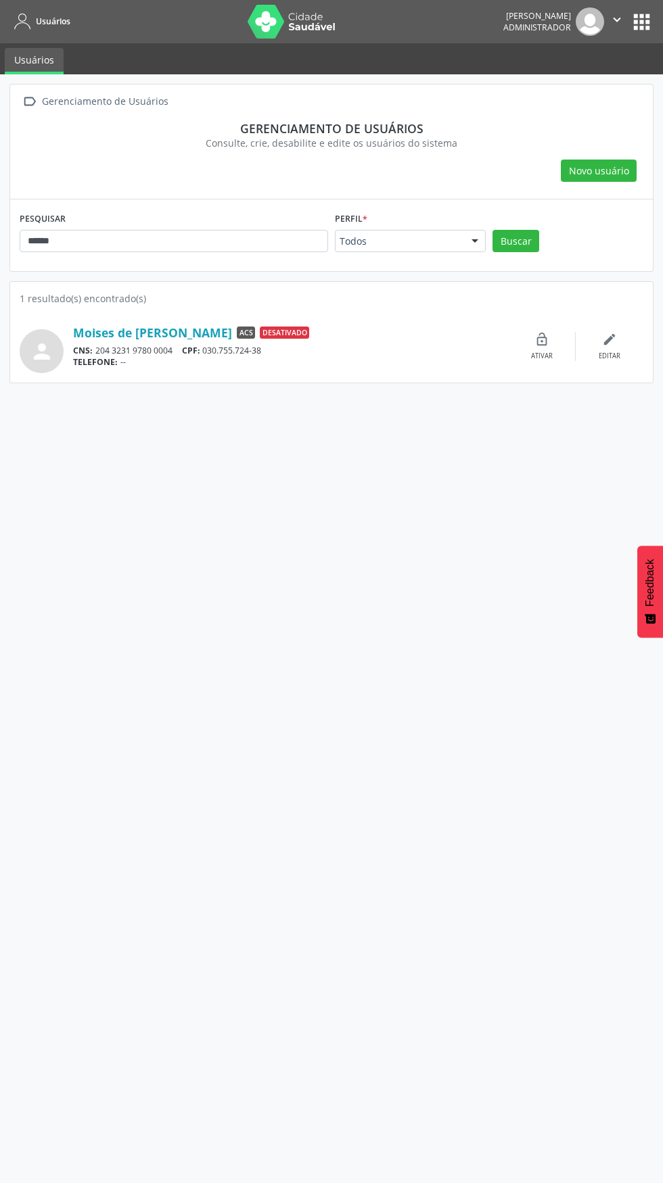 The image size is (663, 1183). I want to click on span: Administrador, so click(537, 27).